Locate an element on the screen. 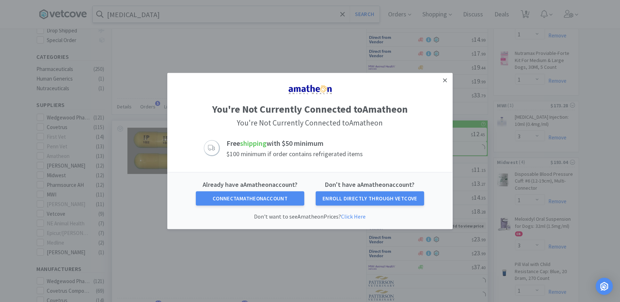 This screenshot has width=620, height=302. h1: You're Not Currently Connected to Amatheon is located at coordinates (310, 109).